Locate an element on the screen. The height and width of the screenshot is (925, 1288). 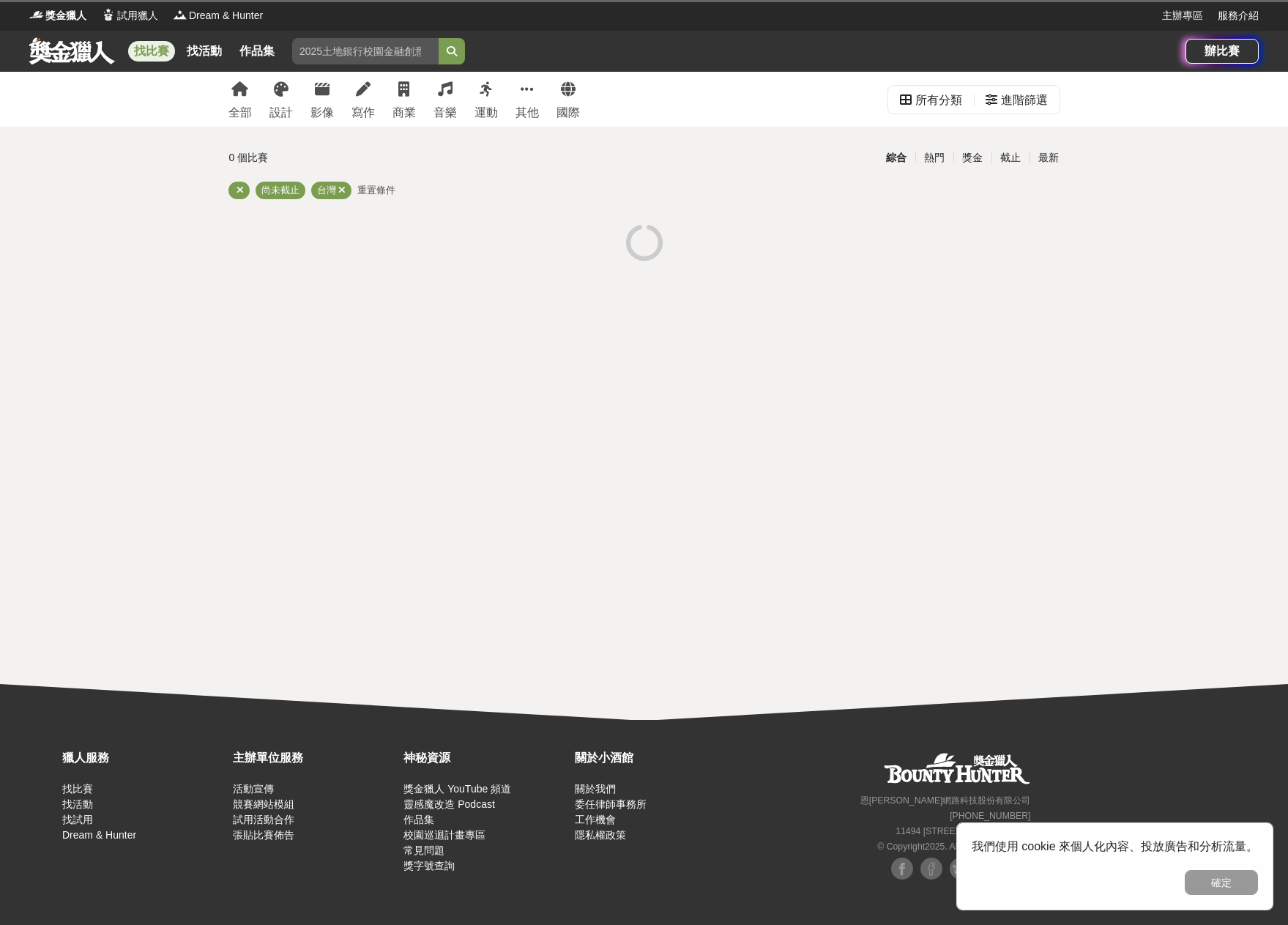
span: 獎金獵人 is located at coordinates (66, 16).